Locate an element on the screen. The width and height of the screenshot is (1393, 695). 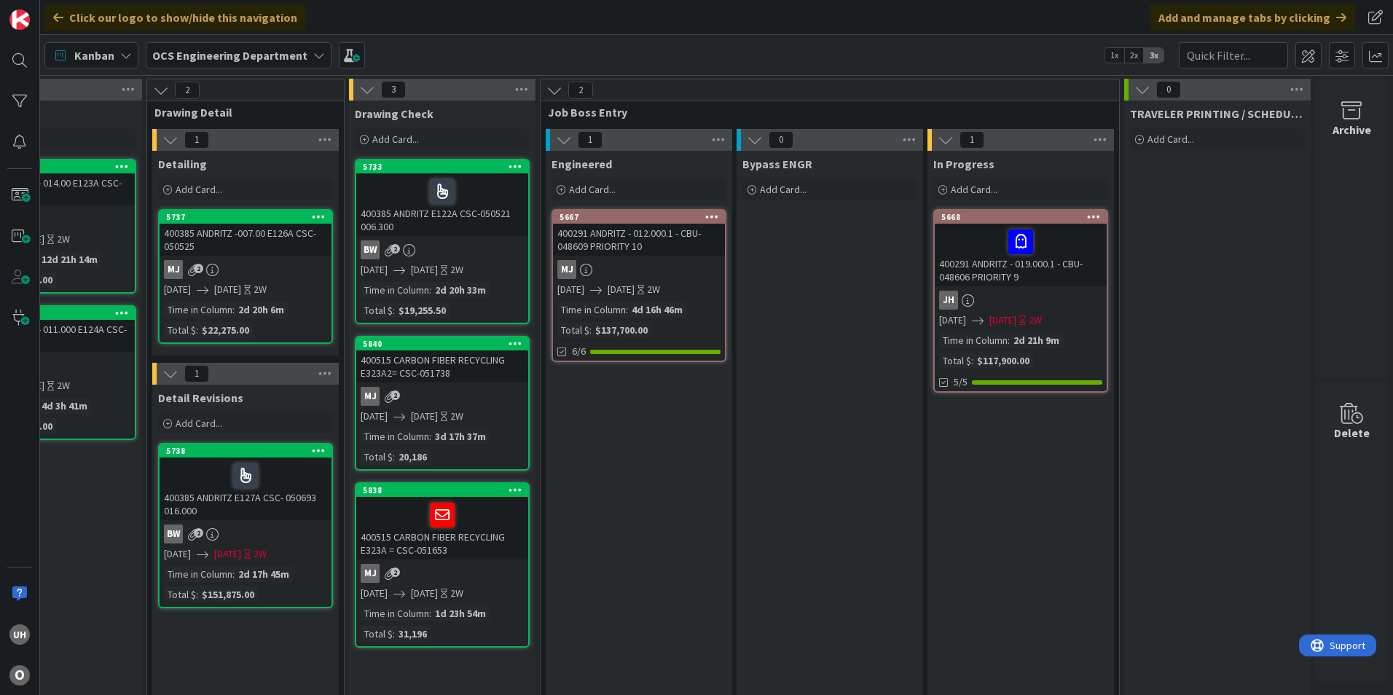
div: 5668 is located at coordinates (1021, 217).